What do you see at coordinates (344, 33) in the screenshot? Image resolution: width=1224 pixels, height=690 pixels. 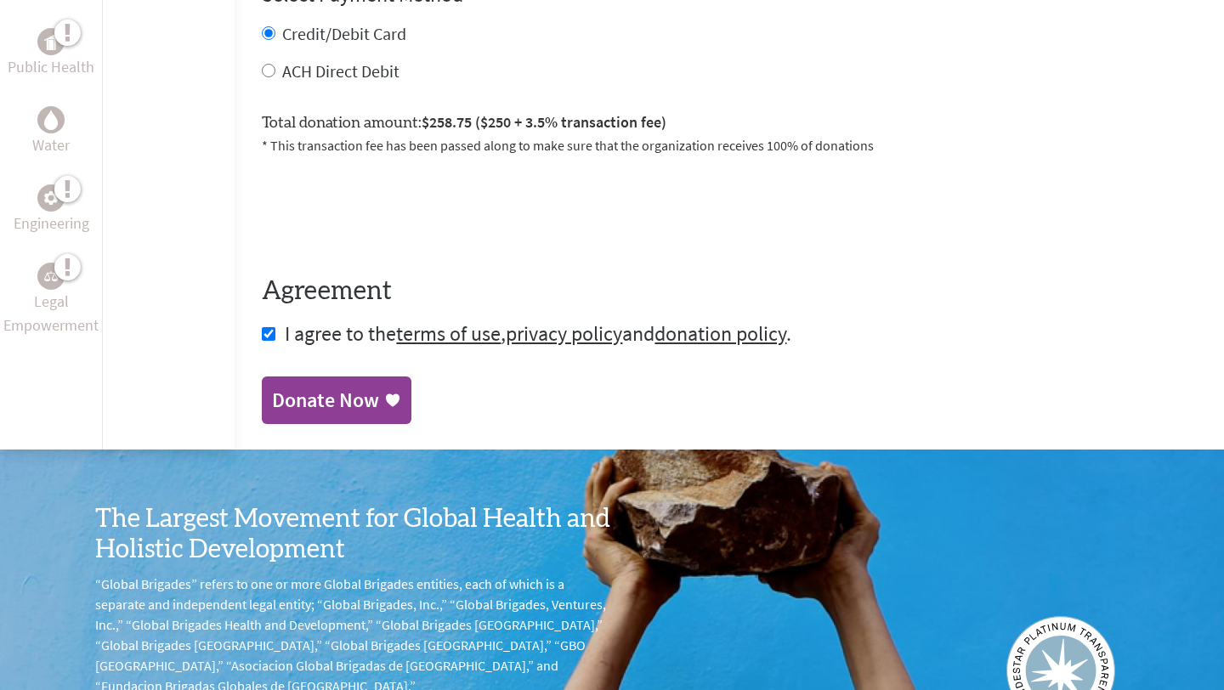 I see `label: Credit/Debit Card` at bounding box center [344, 33].